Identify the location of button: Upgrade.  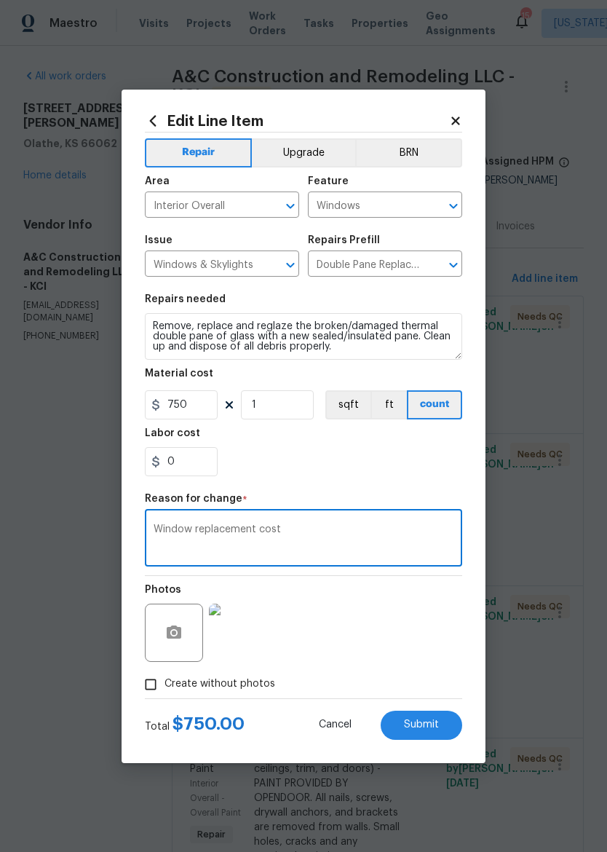
(304, 153).